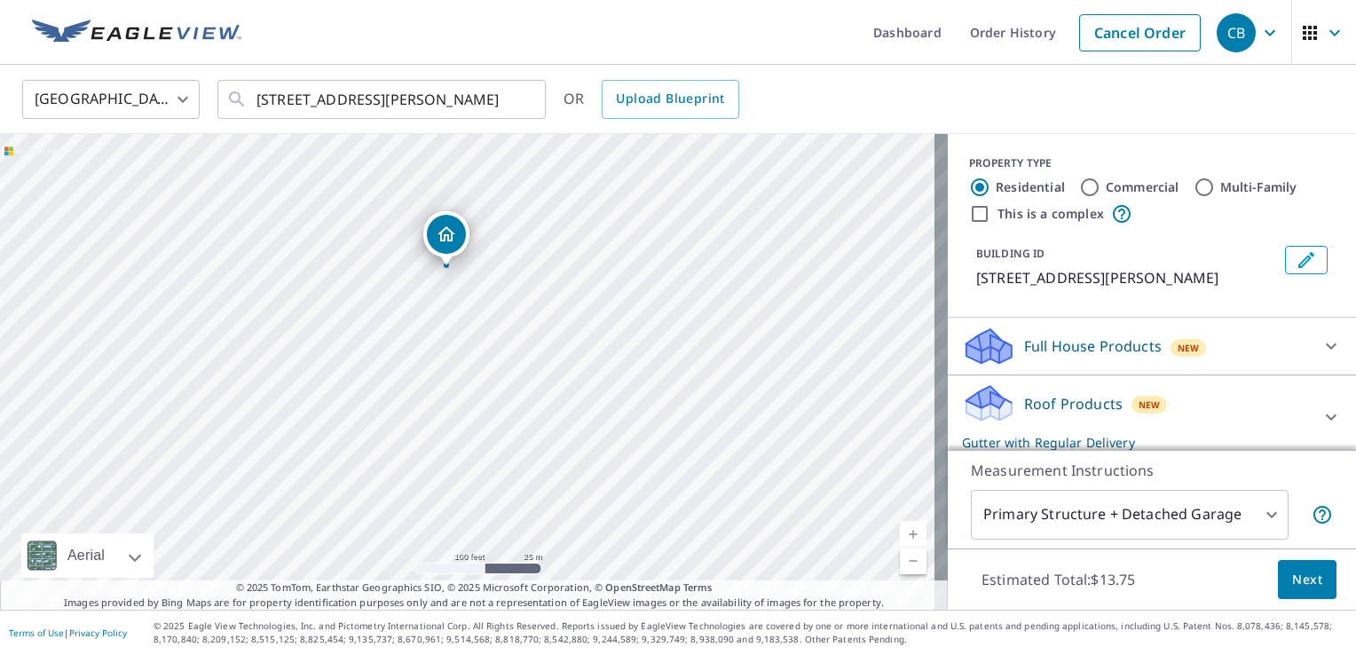 The image size is (1356, 655). I want to click on p: Gutter with Regular Delivery, so click(1136, 442).